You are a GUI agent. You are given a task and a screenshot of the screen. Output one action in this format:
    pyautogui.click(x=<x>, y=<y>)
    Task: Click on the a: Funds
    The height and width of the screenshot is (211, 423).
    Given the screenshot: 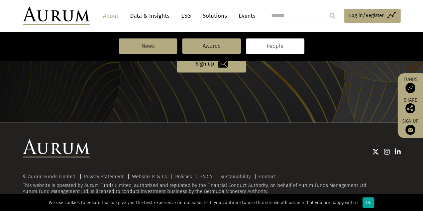 What is the action you would take?
    pyautogui.click(x=410, y=85)
    